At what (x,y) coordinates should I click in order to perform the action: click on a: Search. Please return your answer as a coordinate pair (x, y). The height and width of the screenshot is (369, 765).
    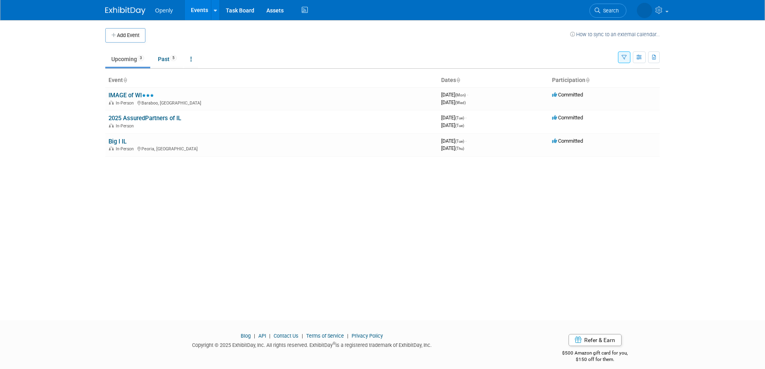
    Looking at the image, I should click on (608, 10).